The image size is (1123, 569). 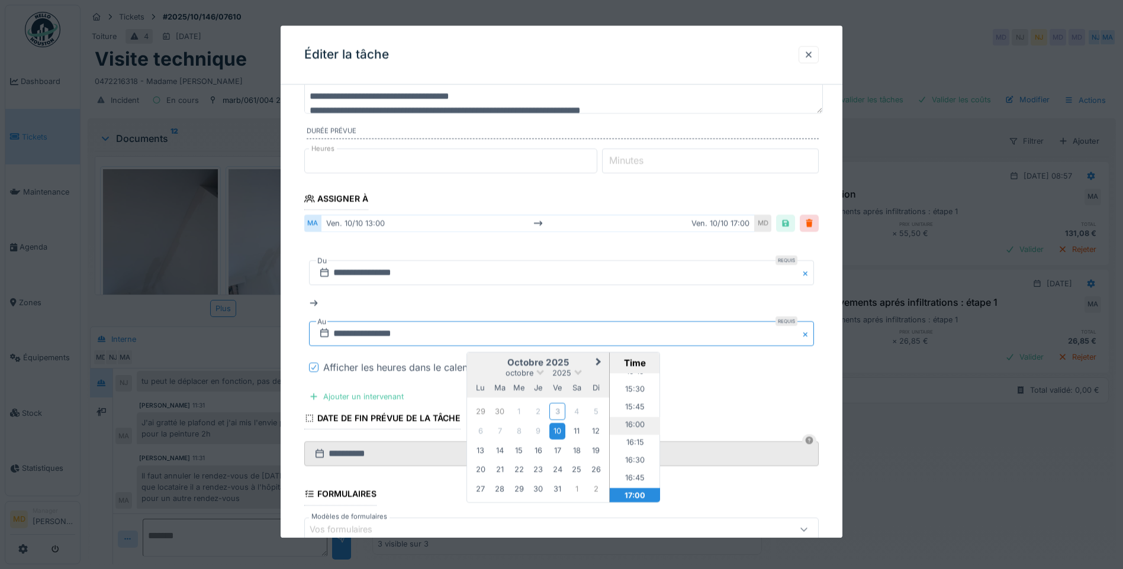 I want to click on div: Choose mardi 21 octobre 2025, so click(x=499, y=470).